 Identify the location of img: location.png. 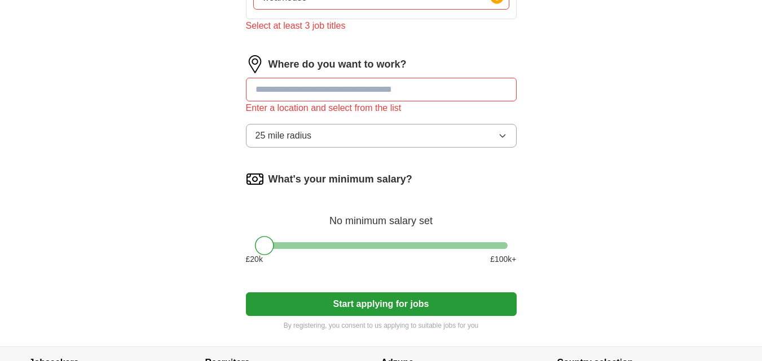
(255, 64).